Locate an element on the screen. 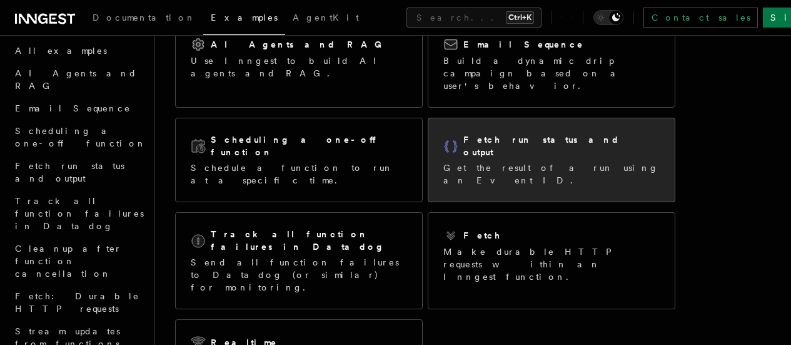 The width and height of the screenshot is (791, 345). a: Scheduling a one-off function is located at coordinates (78, 137).